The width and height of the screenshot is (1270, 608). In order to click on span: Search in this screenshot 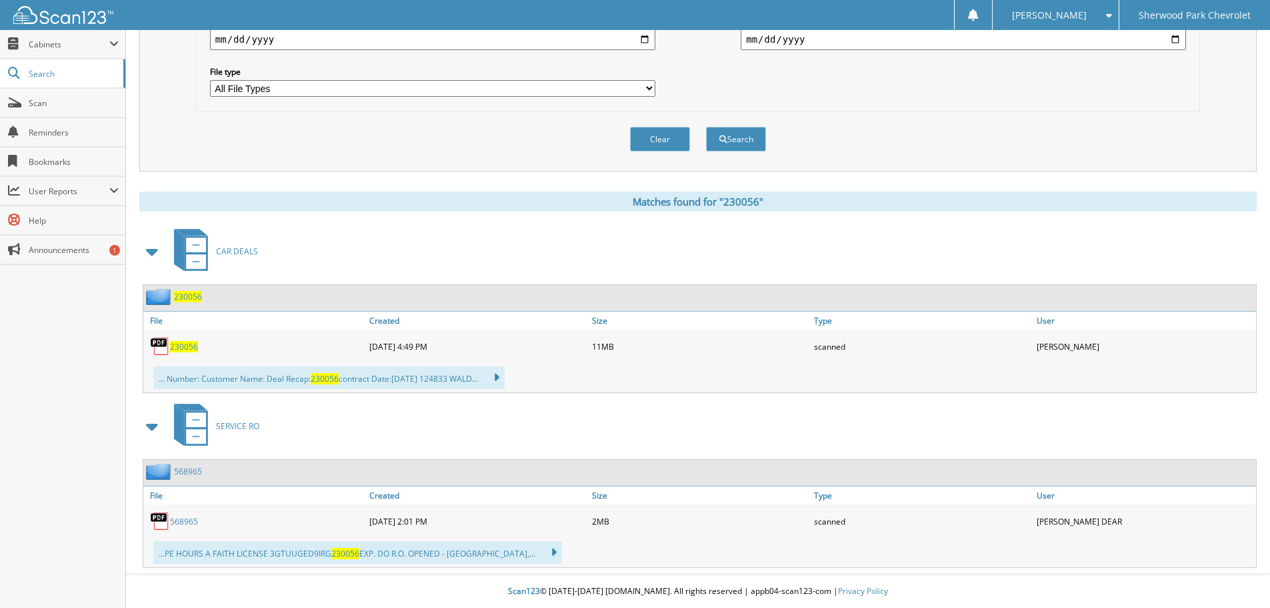, I will do `click(73, 73)`.